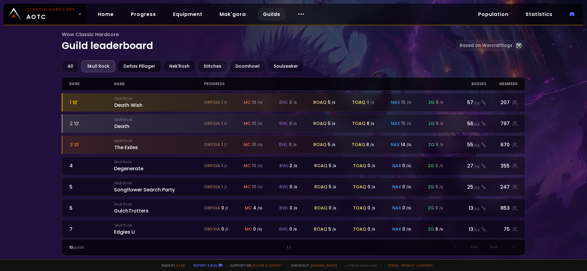 The height and width of the screenshot is (271, 587). What do you see at coordinates (172, 265) in the screenshot?
I see `span: Made by` at bounding box center [172, 265].